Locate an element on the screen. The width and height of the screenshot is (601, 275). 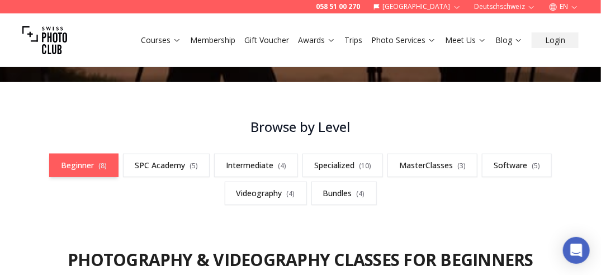
a: Awards is located at coordinates (316, 40).